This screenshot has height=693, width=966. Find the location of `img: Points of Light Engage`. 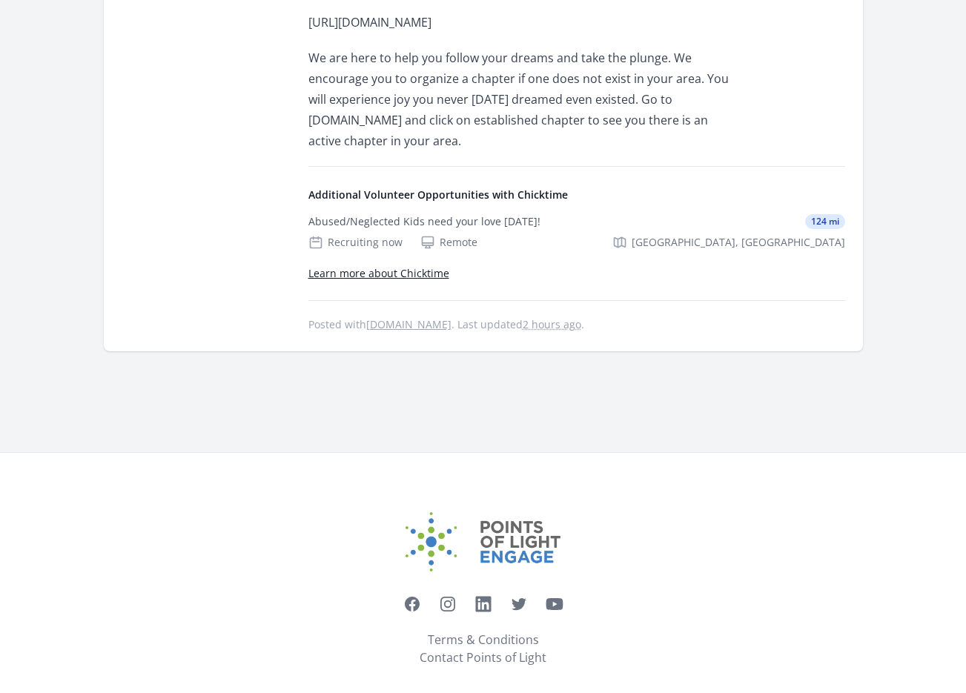

img: Points of Light Engage is located at coordinates (483, 542).